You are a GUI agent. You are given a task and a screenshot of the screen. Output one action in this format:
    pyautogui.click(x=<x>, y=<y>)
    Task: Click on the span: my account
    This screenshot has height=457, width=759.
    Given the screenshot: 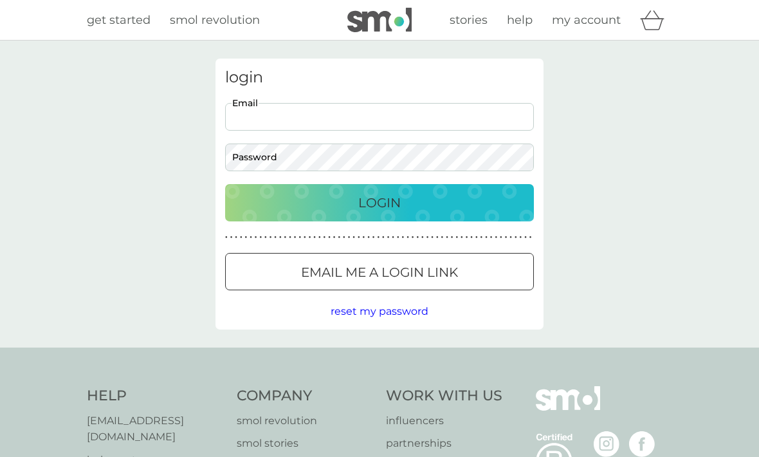 What is the action you would take?
    pyautogui.click(x=586, y=20)
    